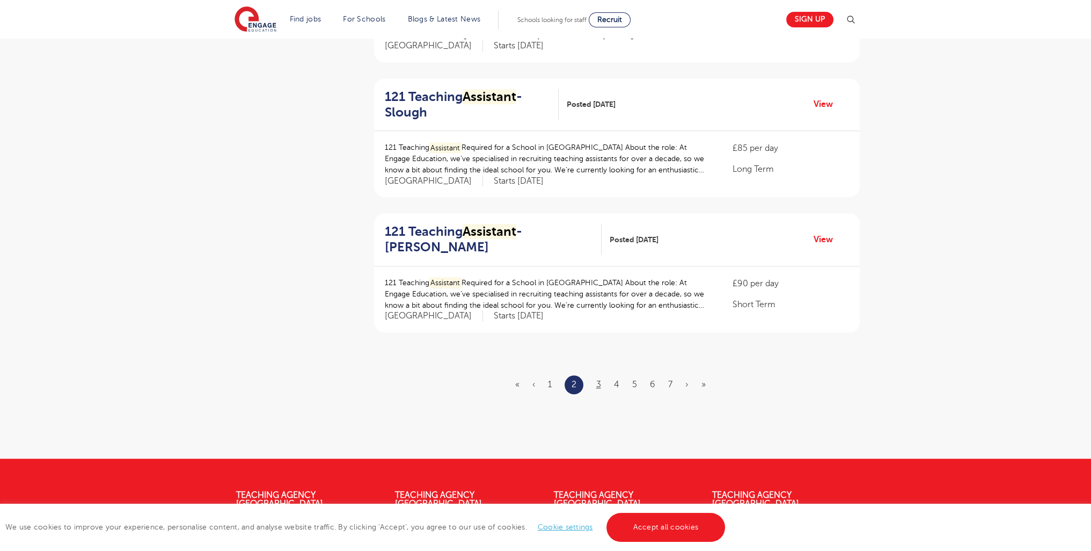  What do you see at coordinates (610, 20) in the screenshot?
I see `a: Recruit` at bounding box center [610, 20].